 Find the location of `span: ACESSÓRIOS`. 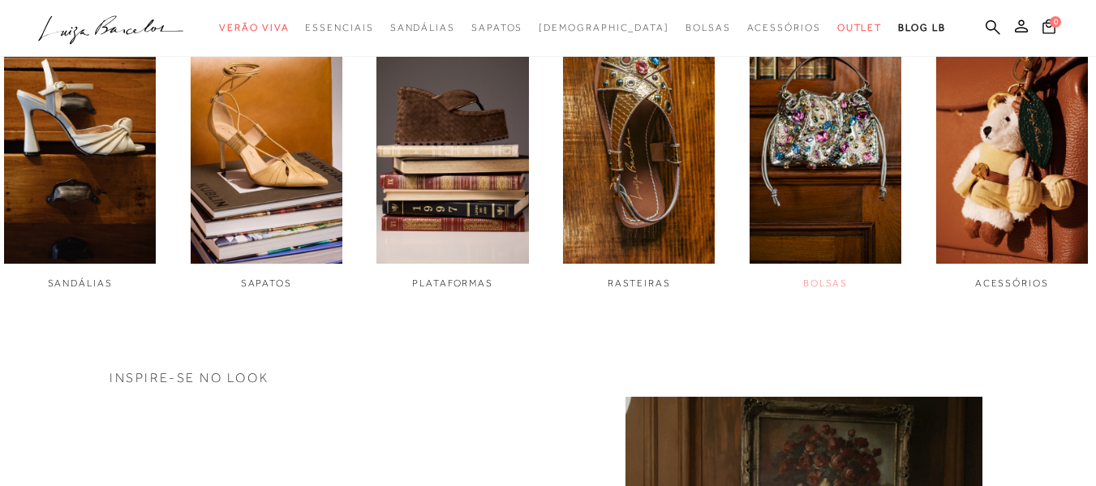

span: ACESSÓRIOS is located at coordinates (1011, 283).